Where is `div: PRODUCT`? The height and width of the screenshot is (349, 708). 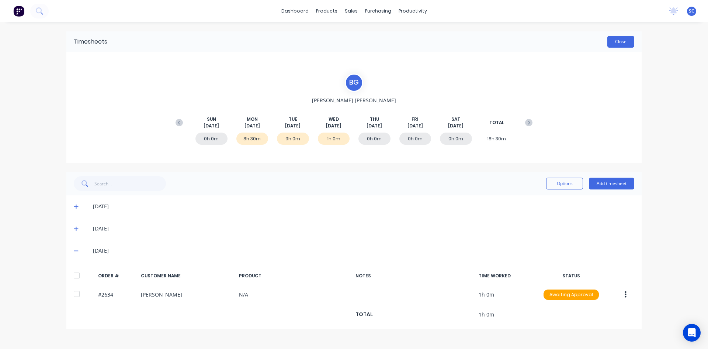 div: PRODUCT is located at coordinates (294, 276).